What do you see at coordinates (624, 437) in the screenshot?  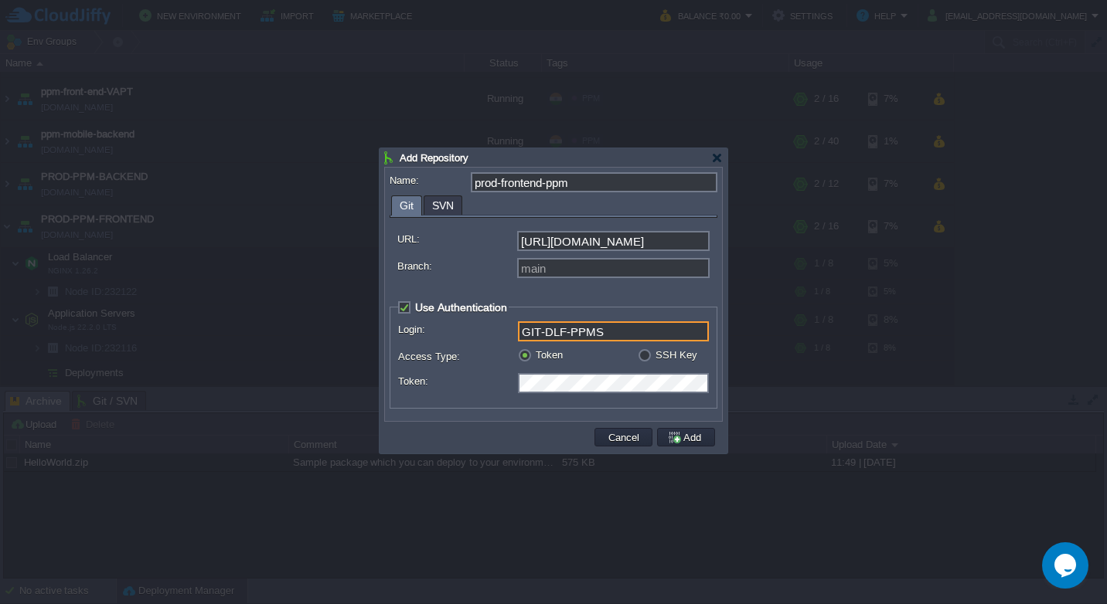 I see `button: Cancel` at bounding box center [624, 437].